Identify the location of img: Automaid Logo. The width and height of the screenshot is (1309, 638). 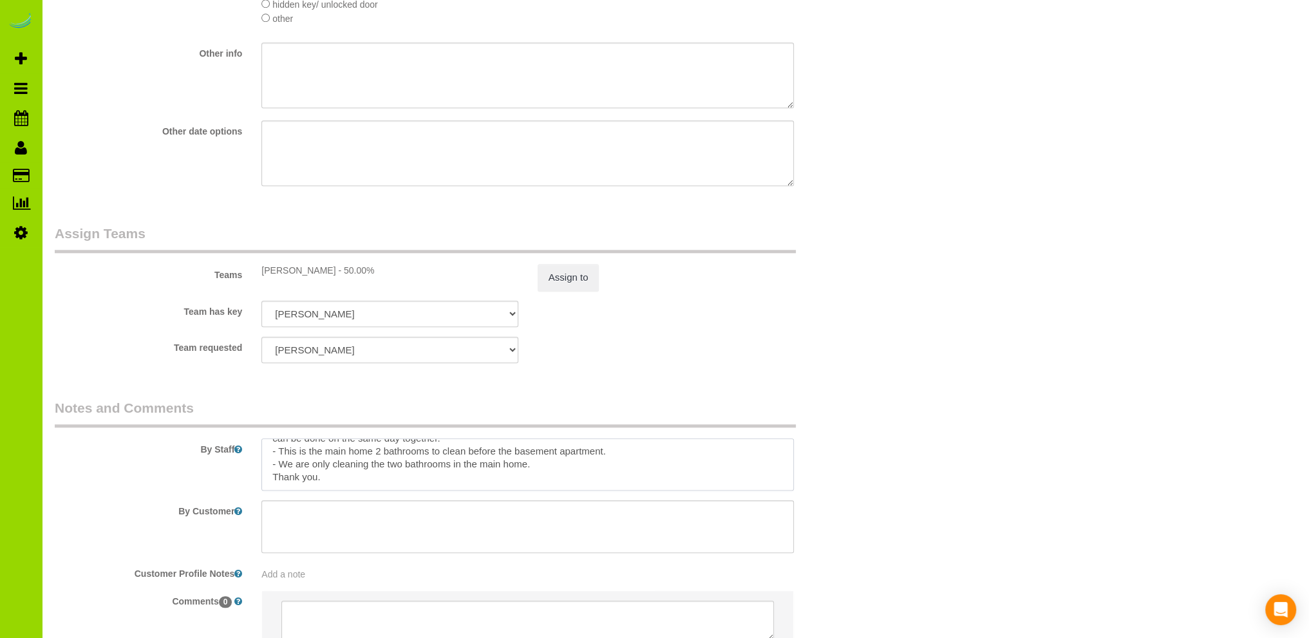
(21, 22).